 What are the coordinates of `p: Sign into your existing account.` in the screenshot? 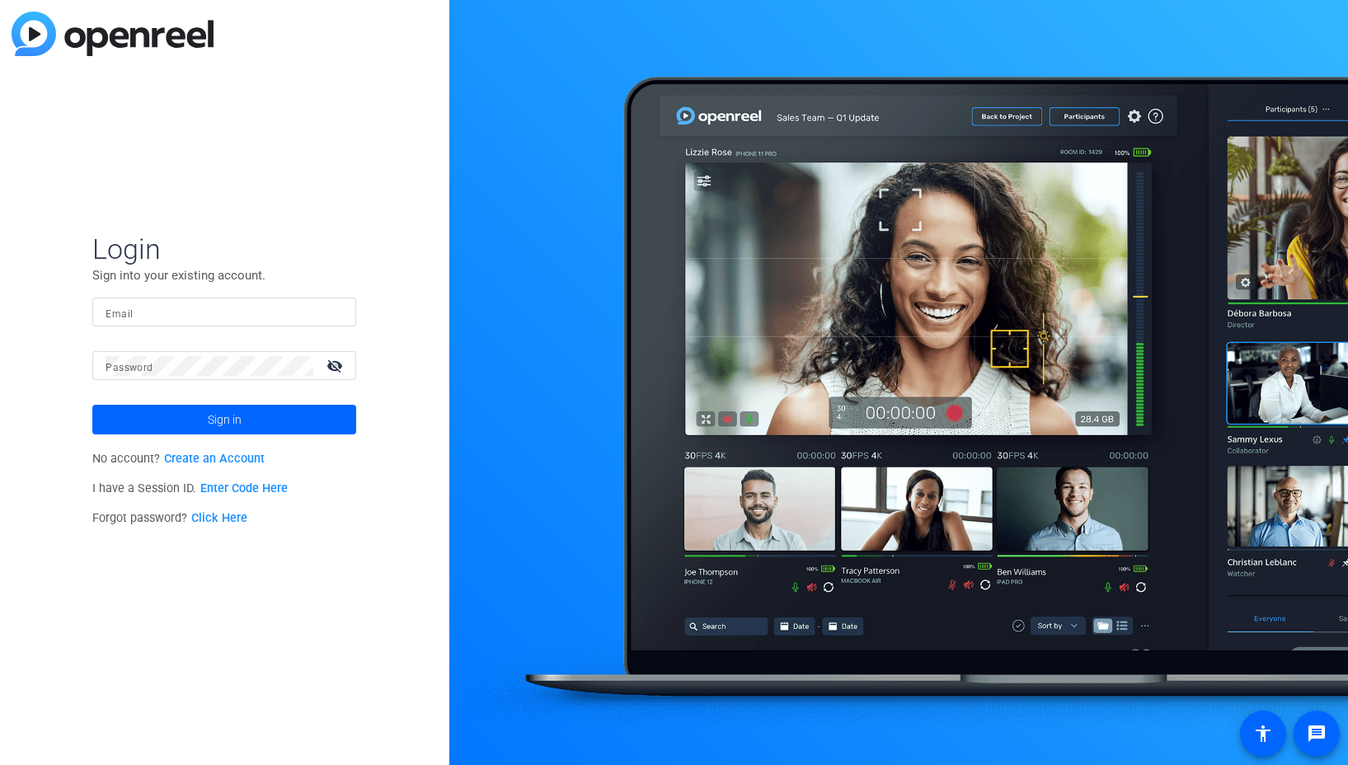 It's located at (224, 275).